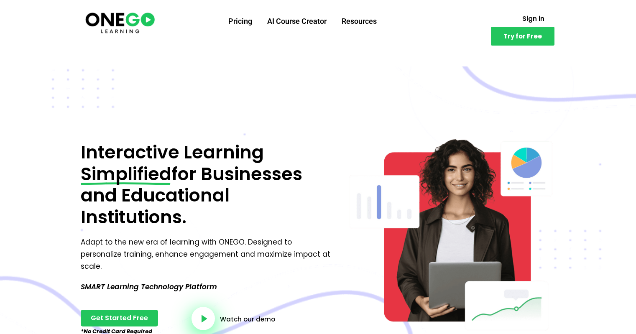 Image resolution: width=636 pixels, height=334 pixels. Describe the element at coordinates (203, 319) in the screenshot. I see `a: video-button` at that location.